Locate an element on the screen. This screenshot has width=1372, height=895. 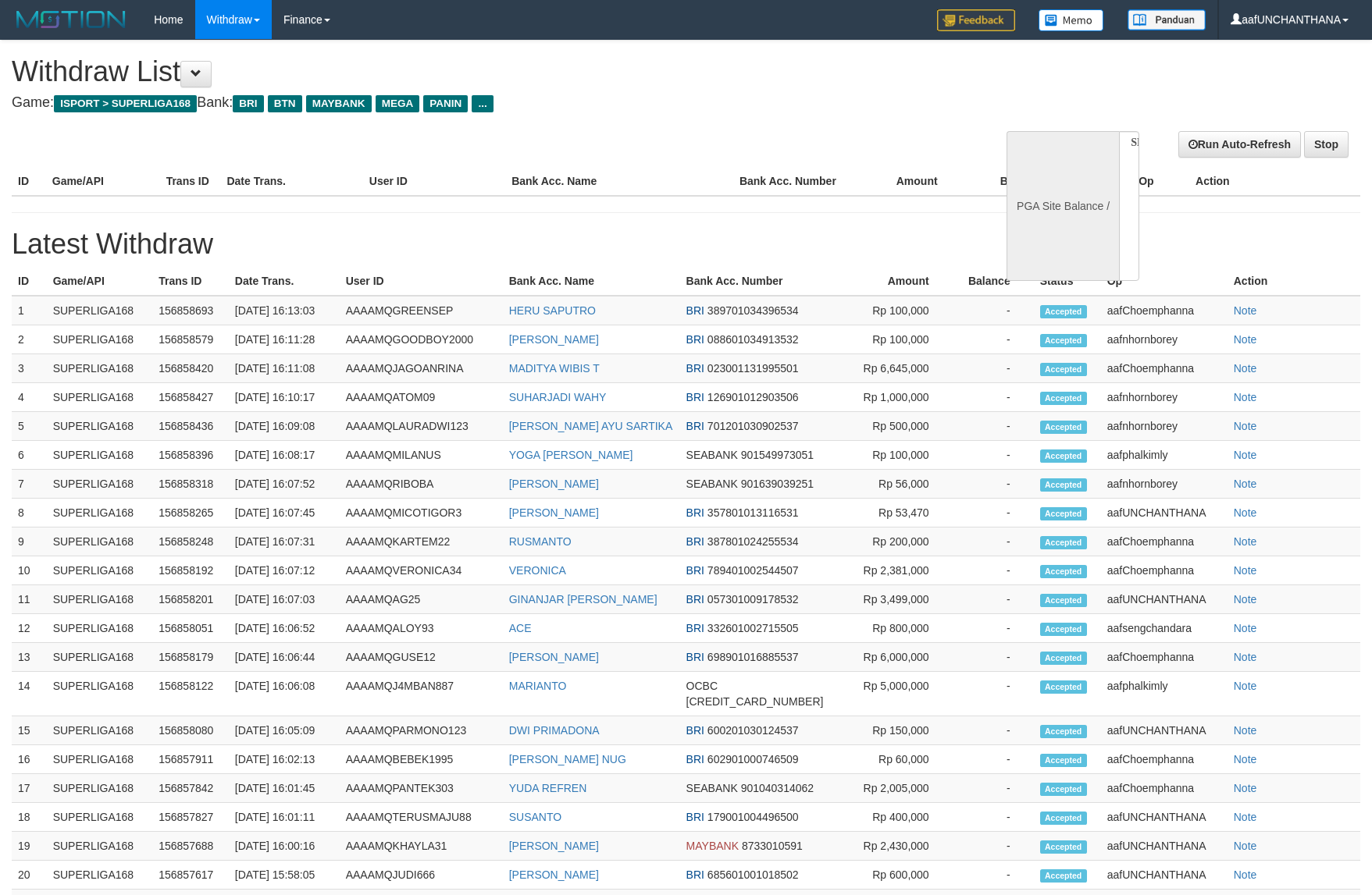
td: Rp 600,000 is located at coordinates (900, 875).